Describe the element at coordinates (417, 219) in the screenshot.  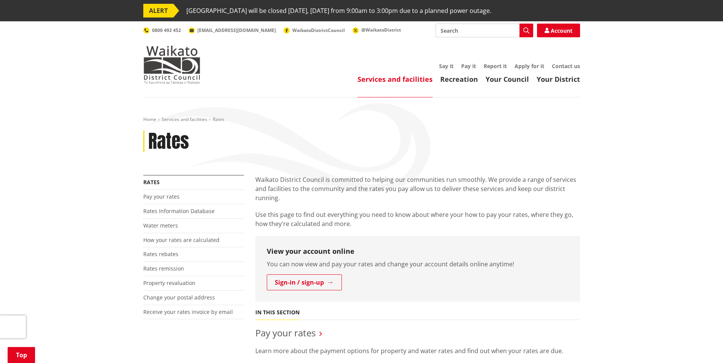
I see `p: Use this page to find out everything you need to know about where your how to pay your rates, whe...` at that location.